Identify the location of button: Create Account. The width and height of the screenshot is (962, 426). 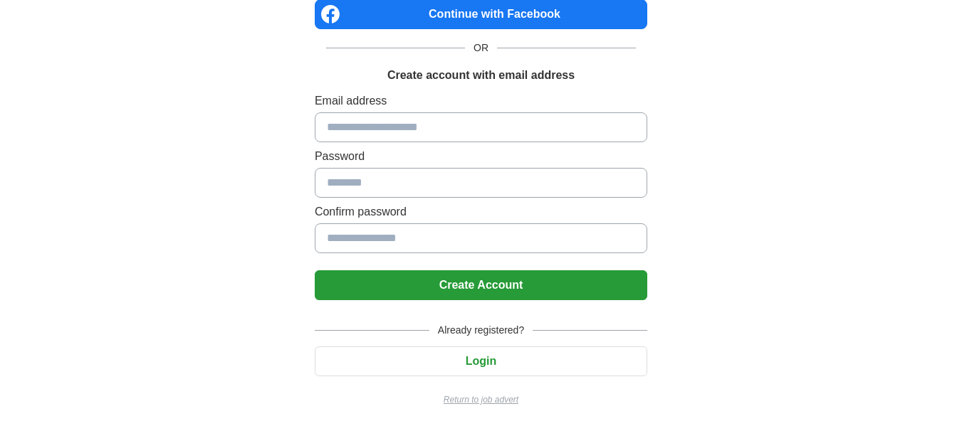
(480, 285).